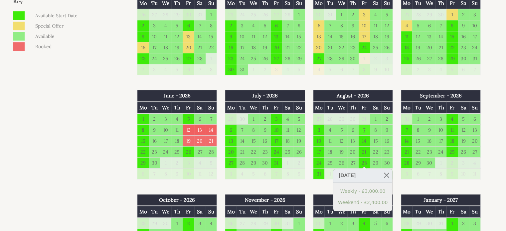 The width and height of the screenshot is (506, 231). What do you see at coordinates (353, 48) in the screenshot?
I see `td: 23` at bounding box center [353, 48].